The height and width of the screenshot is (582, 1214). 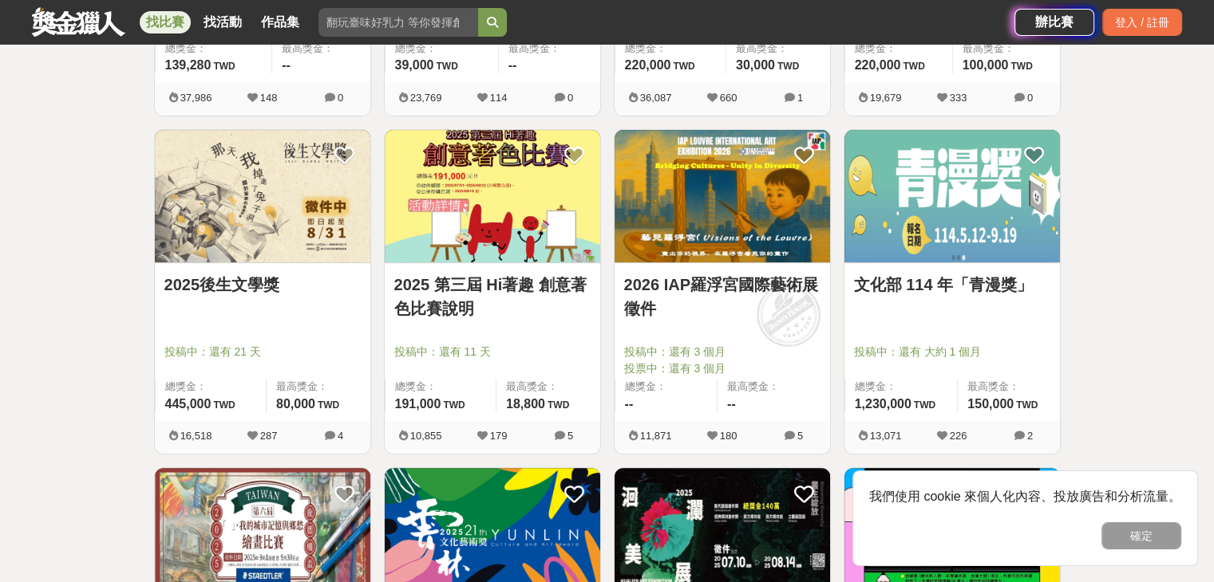 What do you see at coordinates (722, 369) in the screenshot?
I see `span: 投票中：還有 3 個月` at bounding box center [722, 369].